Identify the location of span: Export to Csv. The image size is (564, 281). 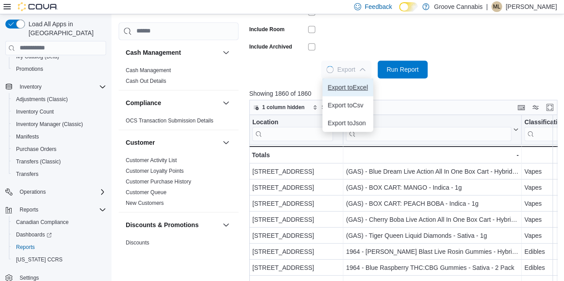
(348, 105).